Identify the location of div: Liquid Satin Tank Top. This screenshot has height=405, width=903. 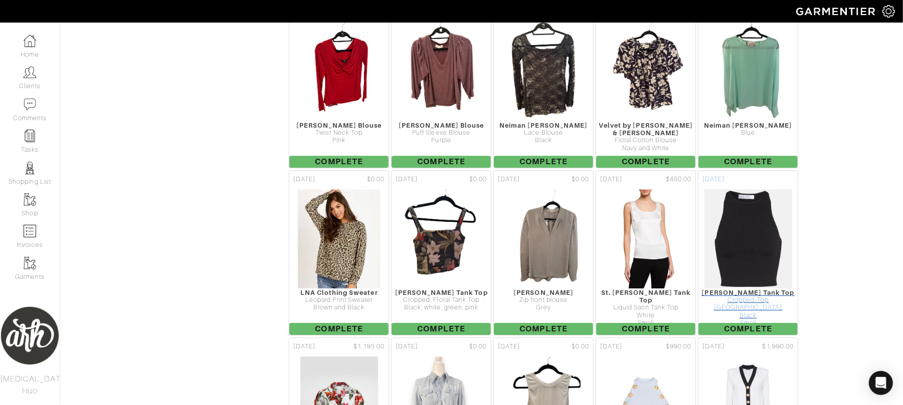
(645, 308).